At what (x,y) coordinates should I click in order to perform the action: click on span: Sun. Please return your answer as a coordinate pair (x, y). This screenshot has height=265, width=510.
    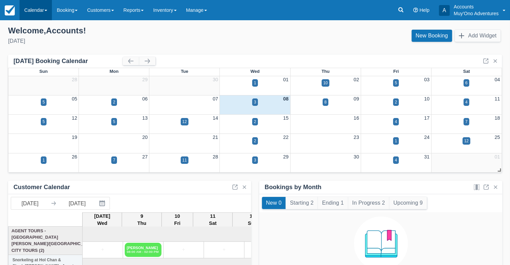
    Looking at the image, I should click on (44, 71).